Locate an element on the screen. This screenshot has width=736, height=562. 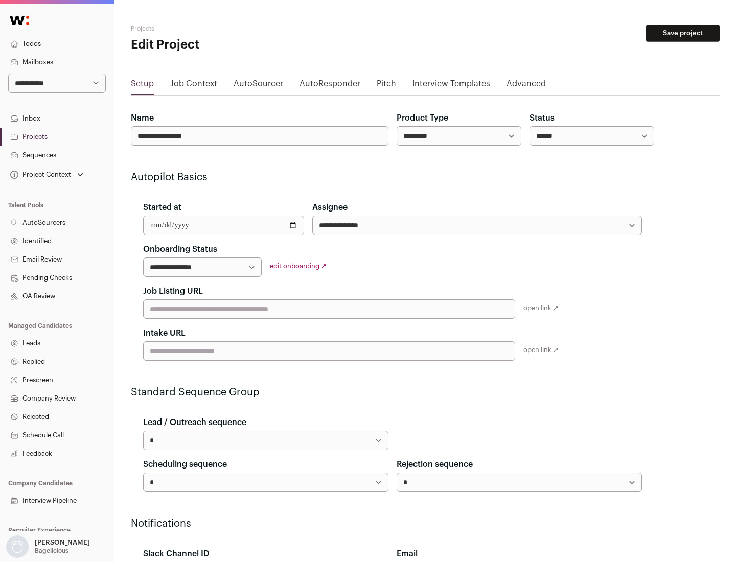
label: Lead / Outreach sequence is located at coordinates (195, 423).